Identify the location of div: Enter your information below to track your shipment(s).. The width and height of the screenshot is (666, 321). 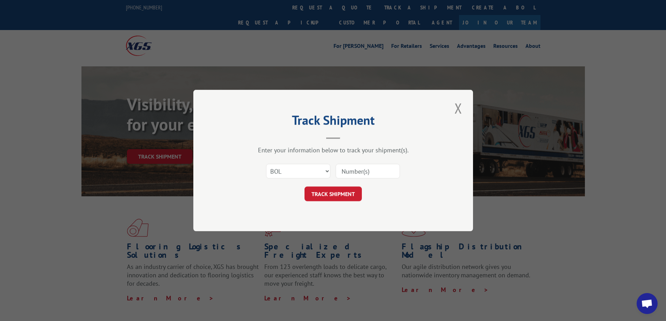
(333, 150).